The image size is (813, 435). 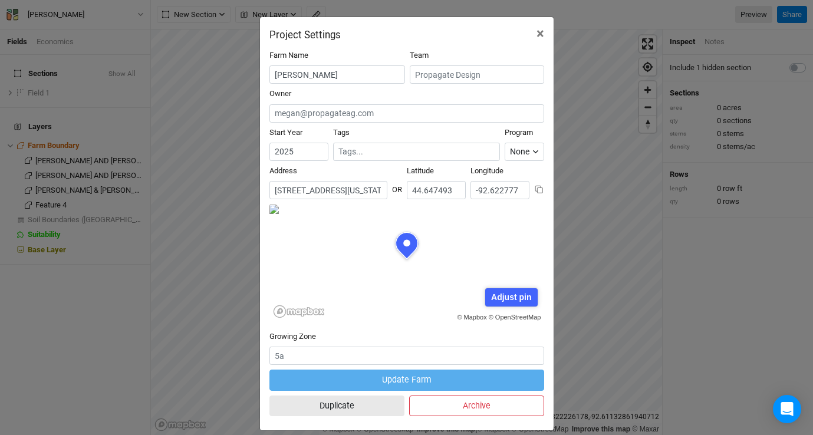 I want to click on input: Propagate Design, so click(x=477, y=74).